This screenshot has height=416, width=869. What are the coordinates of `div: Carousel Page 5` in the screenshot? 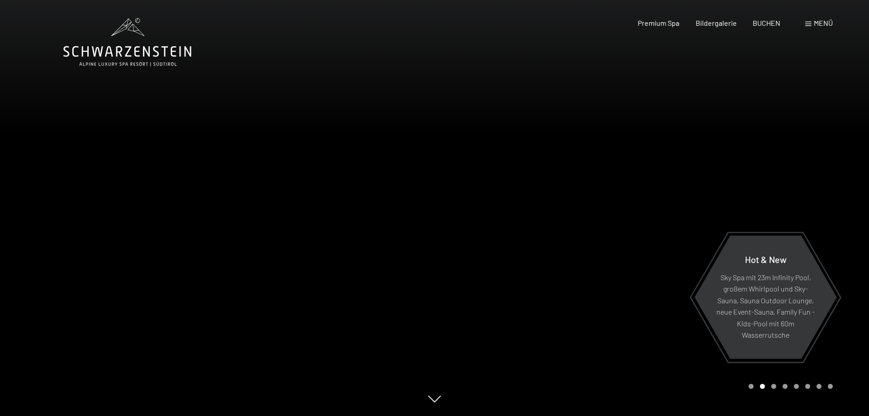 It's located at (796, 386).